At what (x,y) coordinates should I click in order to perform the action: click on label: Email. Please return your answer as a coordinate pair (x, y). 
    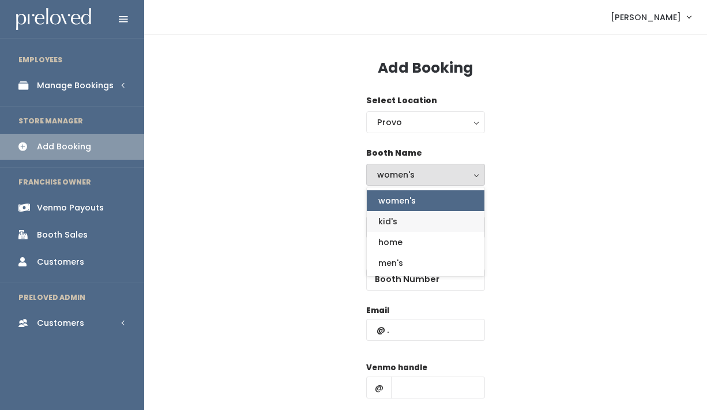
    Looking at the image, I should click on (378, 311).